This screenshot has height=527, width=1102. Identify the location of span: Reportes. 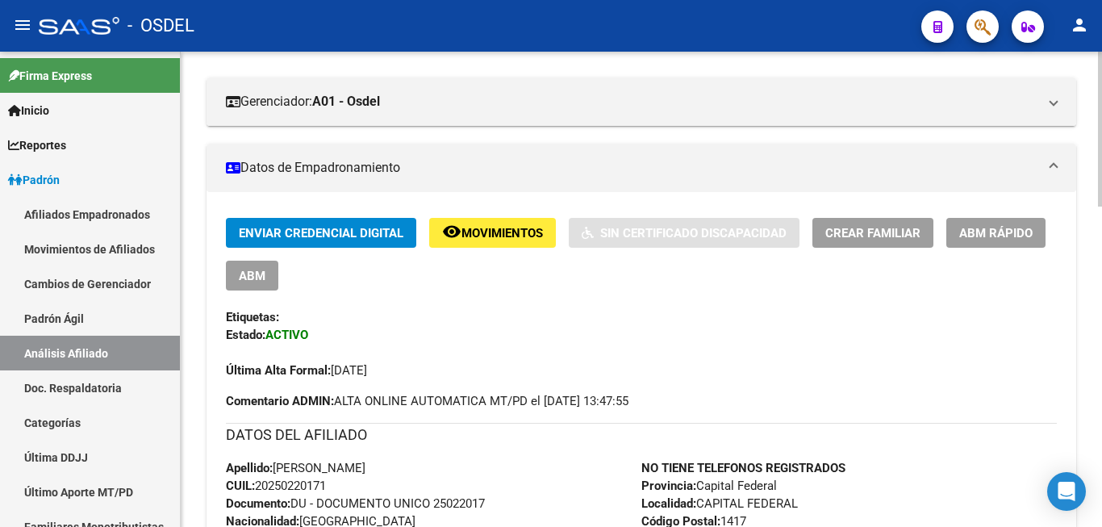
(37, 145).